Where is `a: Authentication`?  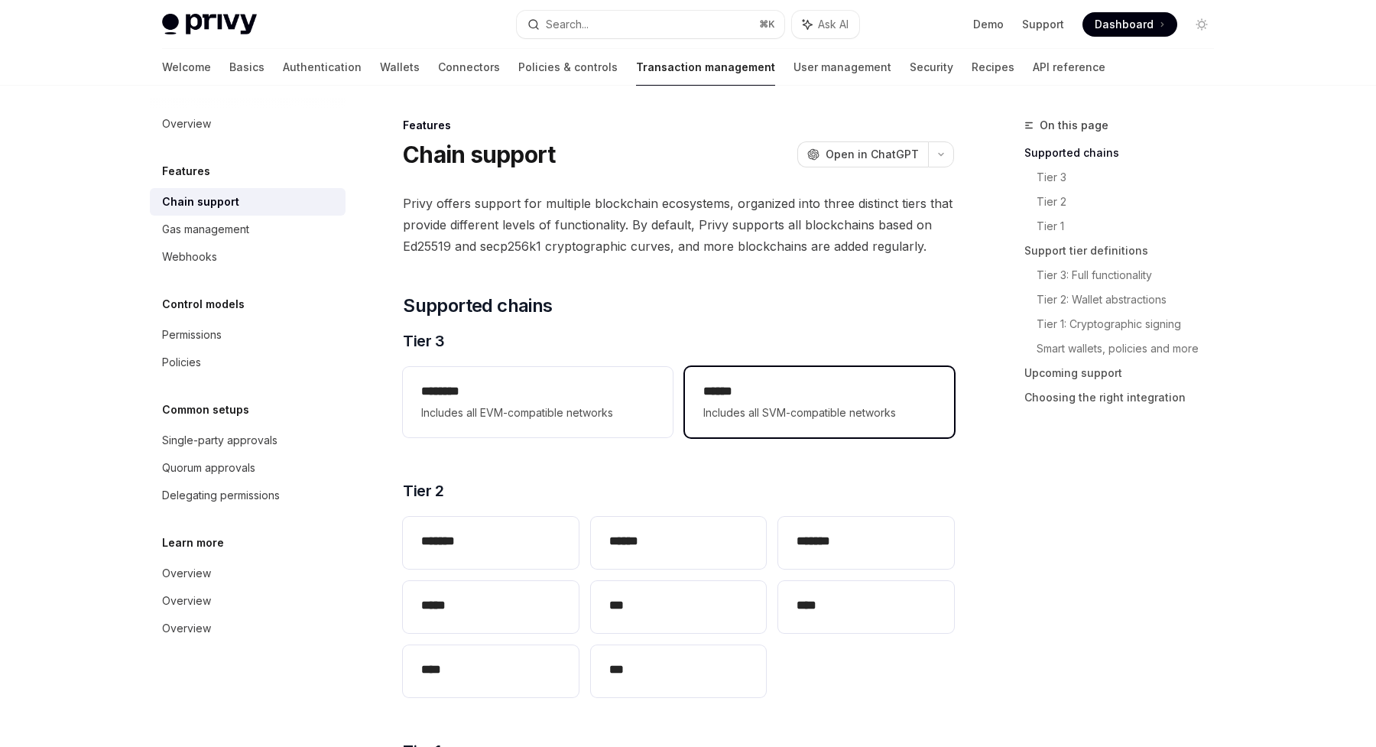 a: Authentication is located at coordinates (322, 67).